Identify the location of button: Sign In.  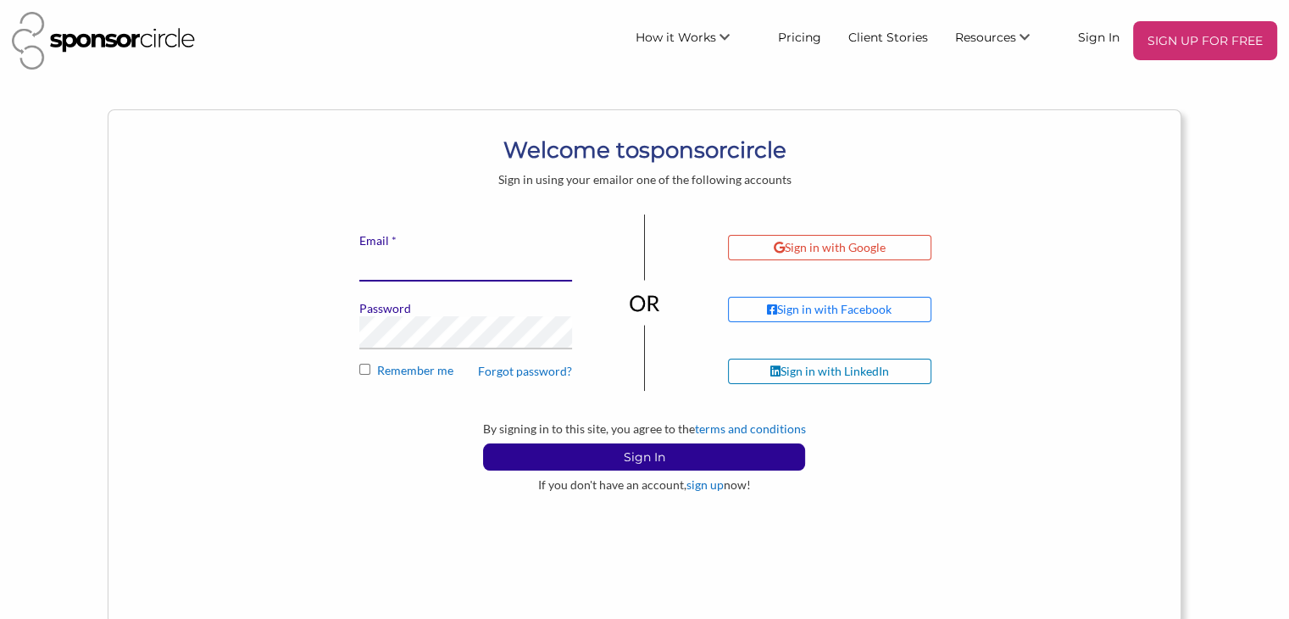
(644, 457).